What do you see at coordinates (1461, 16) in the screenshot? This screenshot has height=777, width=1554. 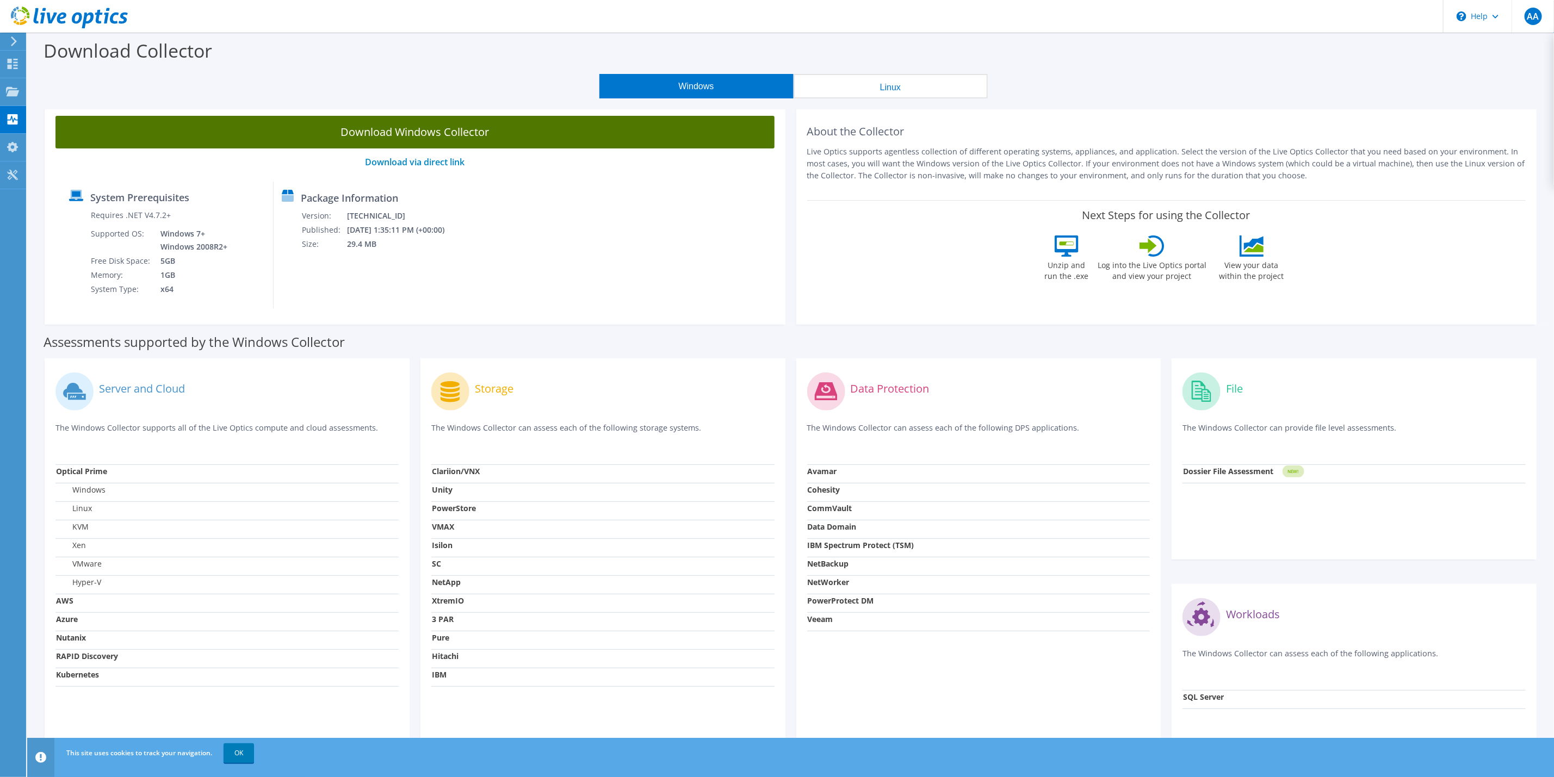 I see `svg: \n` at bounding box center [1461, 16].